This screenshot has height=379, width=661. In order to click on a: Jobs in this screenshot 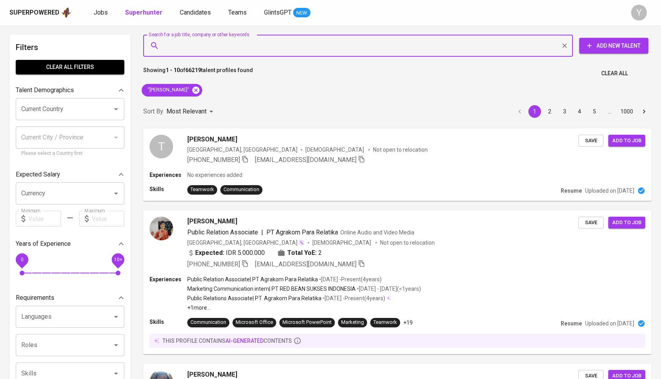, I will do `click(102, 13)`.